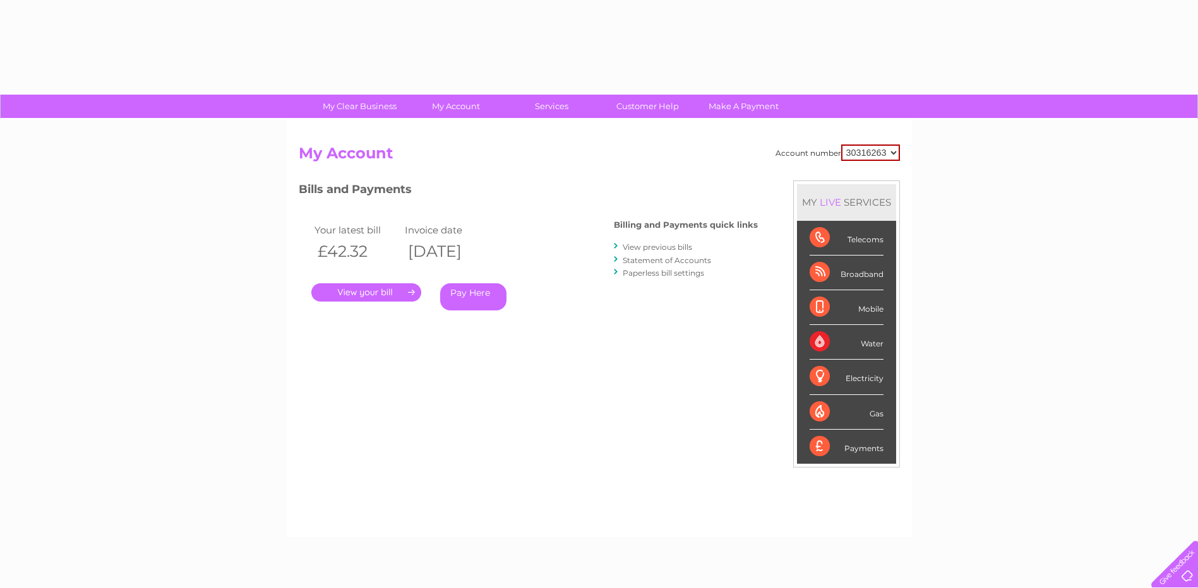  I want to click on div: Telecoms, so click(846, 238).